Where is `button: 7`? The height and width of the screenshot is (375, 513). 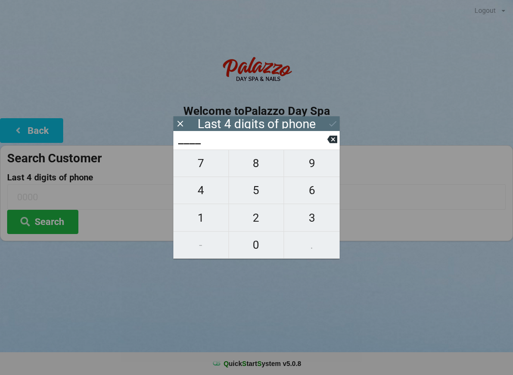
button: 7 is located at coordinates (201, 163).